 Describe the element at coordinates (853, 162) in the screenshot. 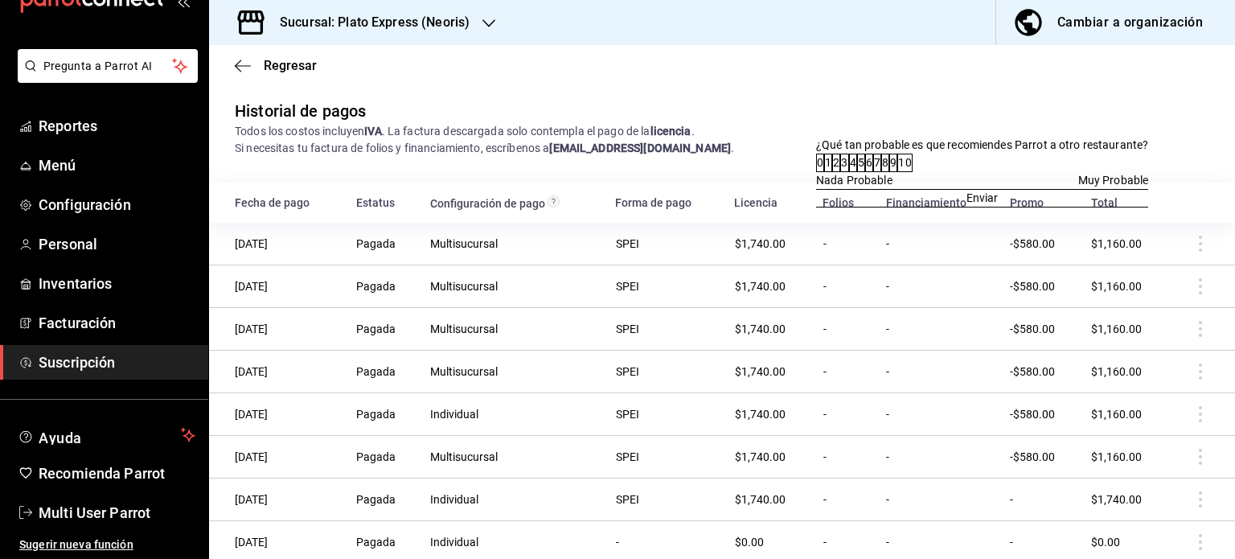

I see `div: 4` at that location.